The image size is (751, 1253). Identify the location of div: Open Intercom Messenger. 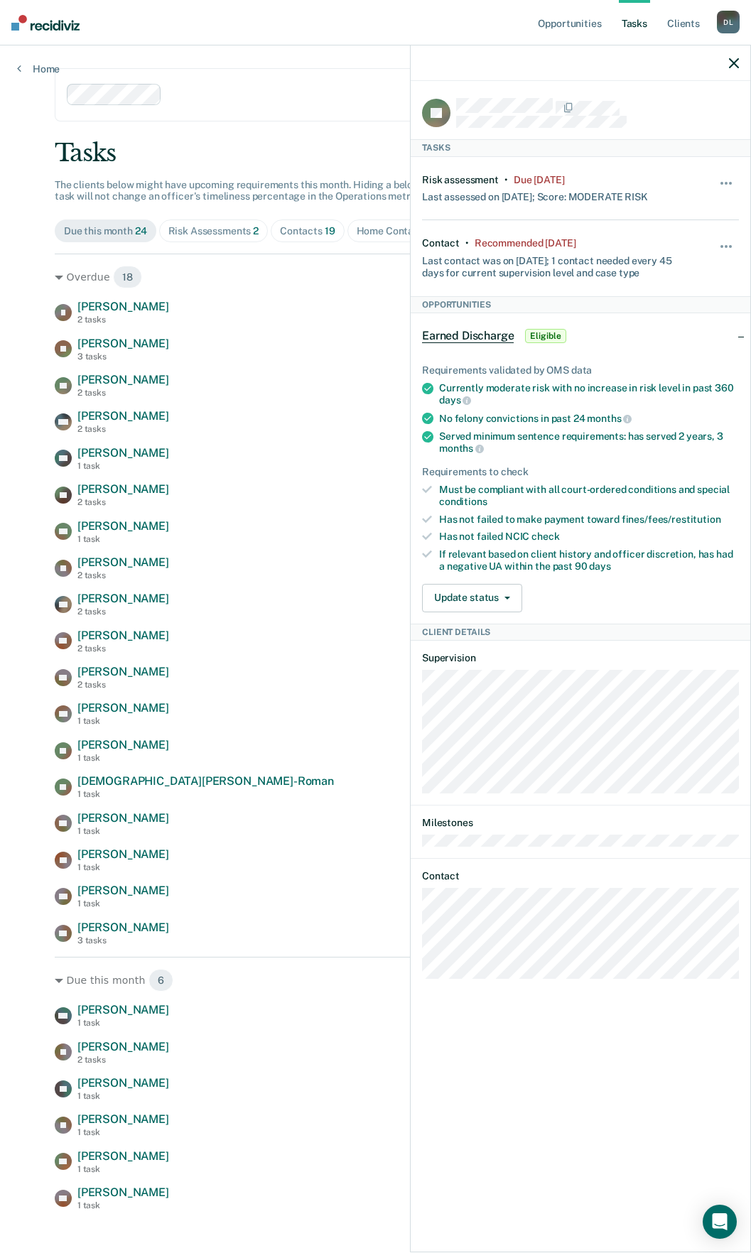
(720, 1222).